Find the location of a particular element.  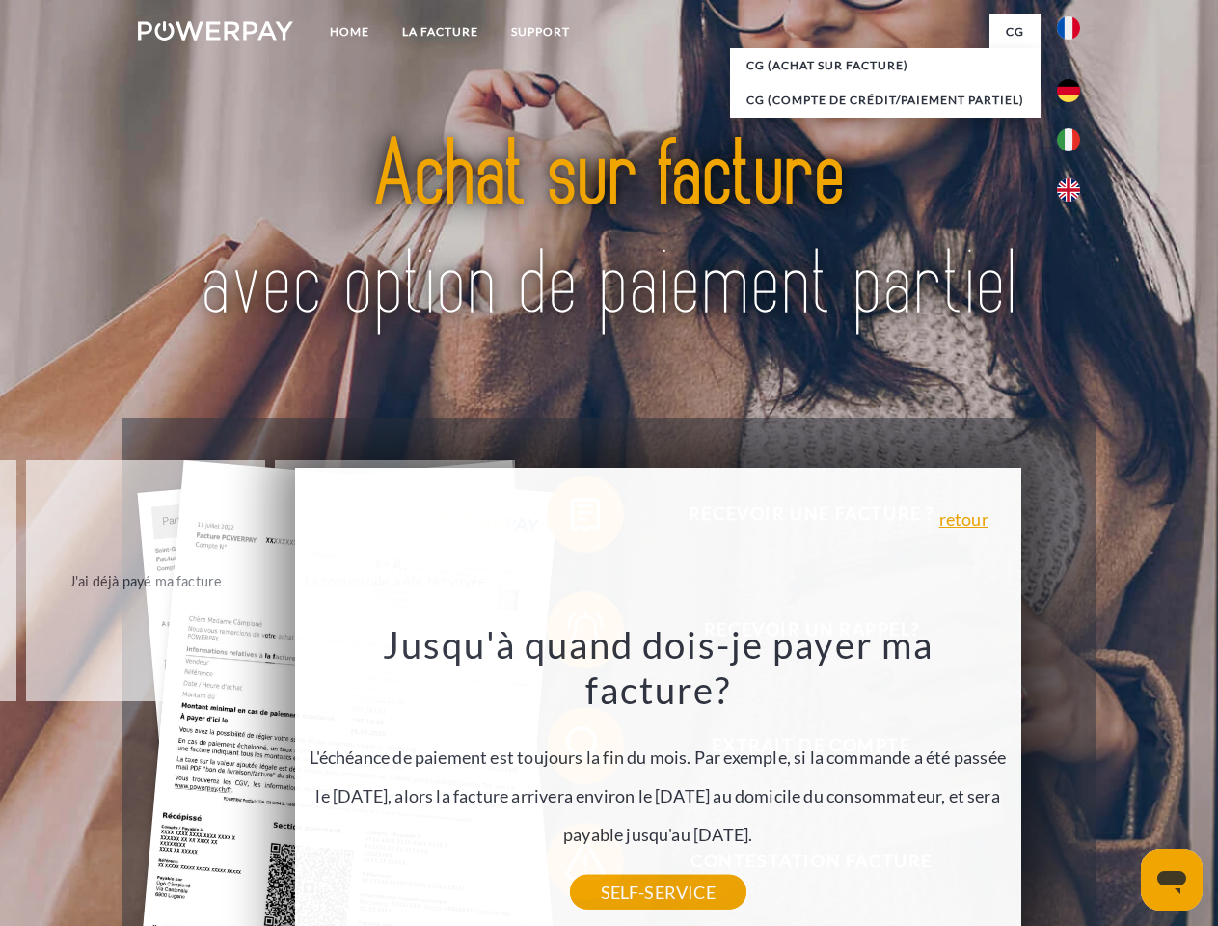

a: retour is located at coordinates (963, 519).